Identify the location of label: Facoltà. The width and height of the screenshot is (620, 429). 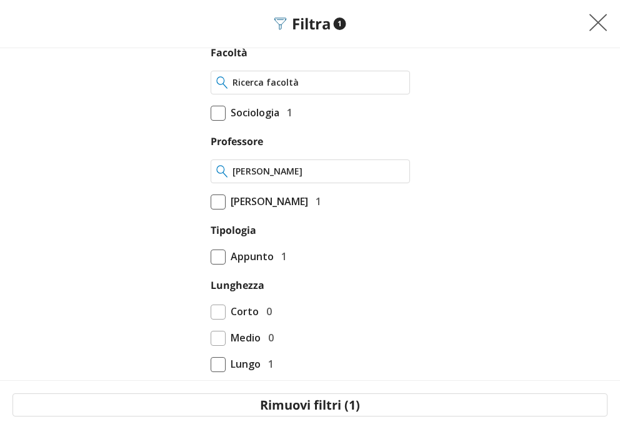
(229, 53).